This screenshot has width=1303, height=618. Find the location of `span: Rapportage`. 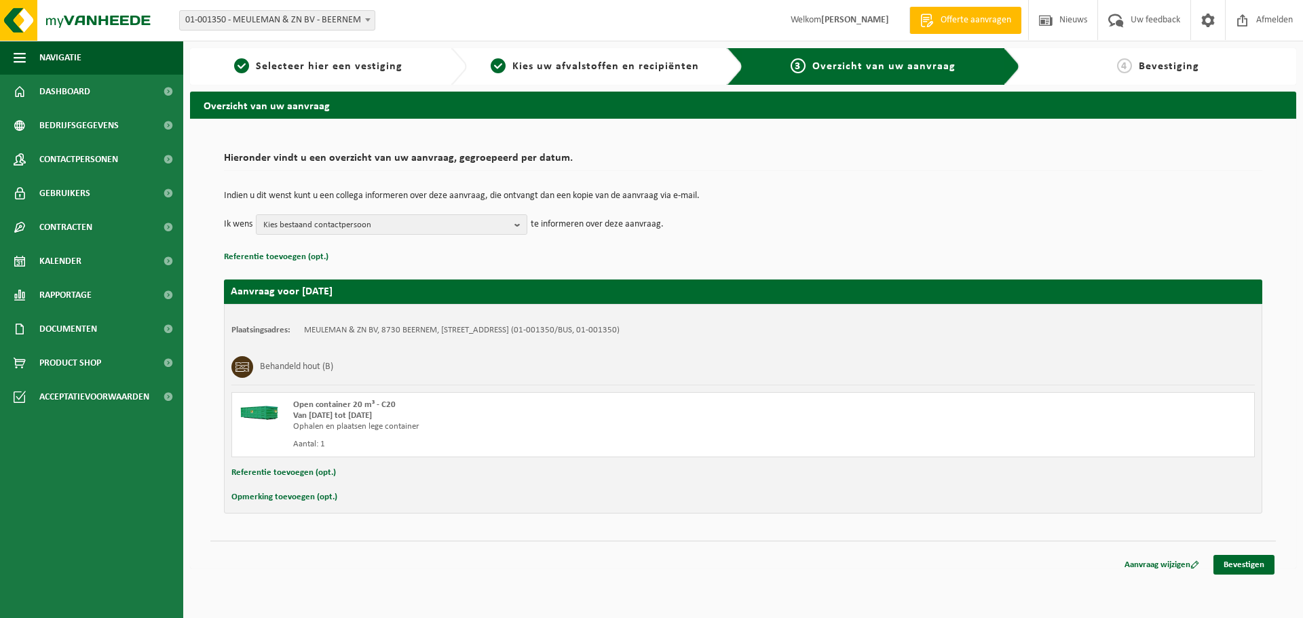

span: Rapportage is located at coordinates (65, 295).